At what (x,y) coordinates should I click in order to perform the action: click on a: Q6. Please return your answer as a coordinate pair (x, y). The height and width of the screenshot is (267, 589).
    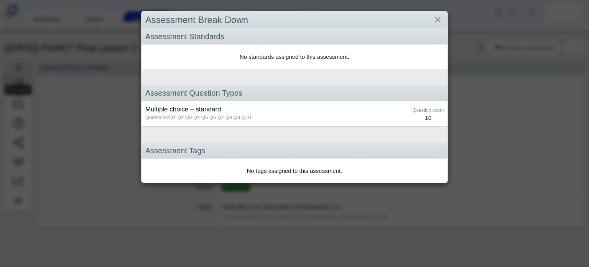
    Looking at the image, I should click on (213, 117).